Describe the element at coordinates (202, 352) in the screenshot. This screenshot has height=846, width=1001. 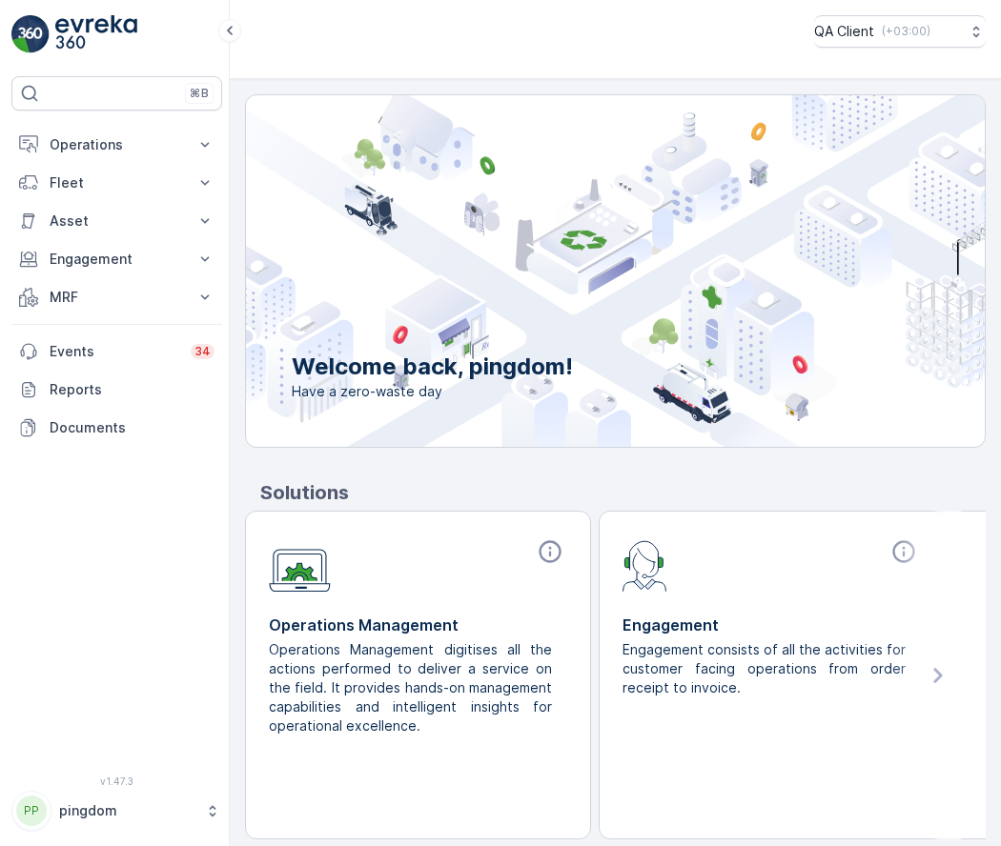
I see `p: 34` at that location.